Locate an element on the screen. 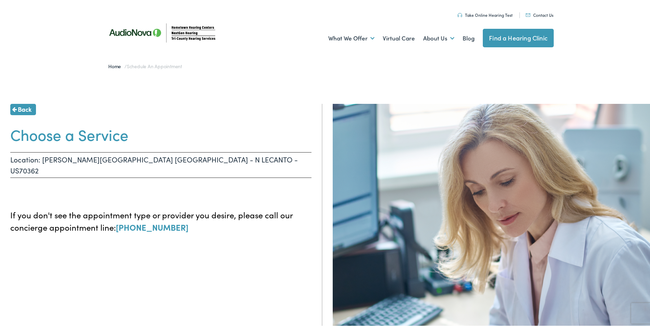 The height and width of the screenshot is (327, 650). a: Find a Hearing Clinic is located at coordinates (518, 37).